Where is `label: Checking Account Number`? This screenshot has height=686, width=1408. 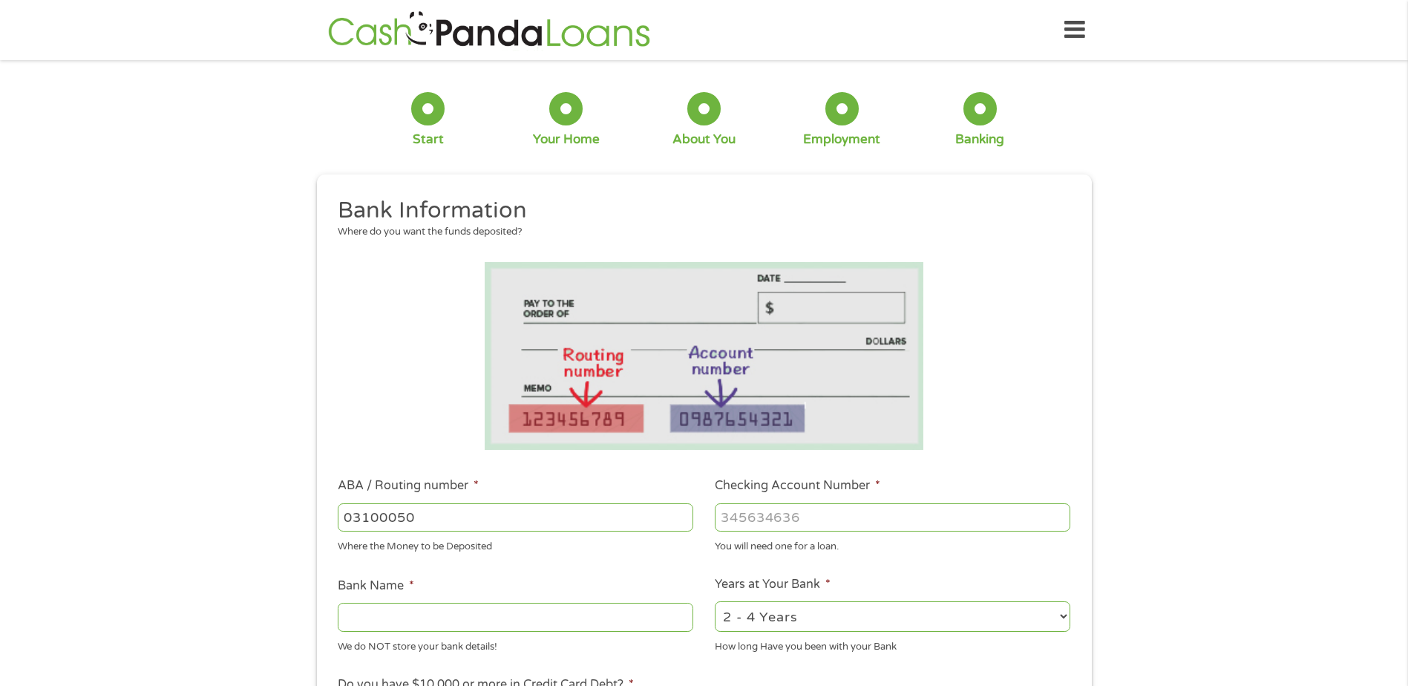
label: Checking Account Number is located at coordinates (797, 486).